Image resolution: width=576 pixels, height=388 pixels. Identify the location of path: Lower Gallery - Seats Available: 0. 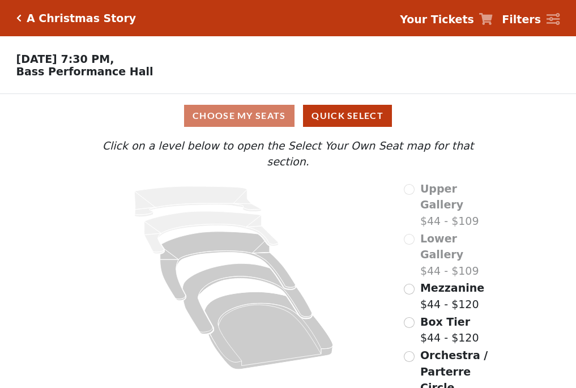
(211, 232).